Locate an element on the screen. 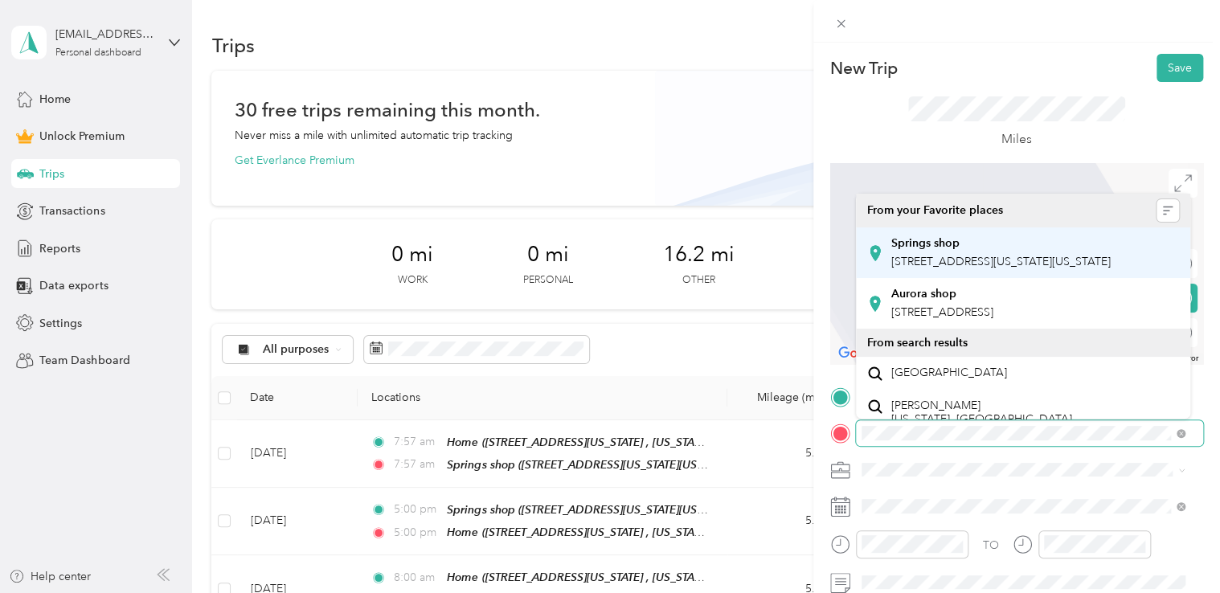 This screenshot has width=1220, height=593. button: Save is located at coordinates (1180, 68).